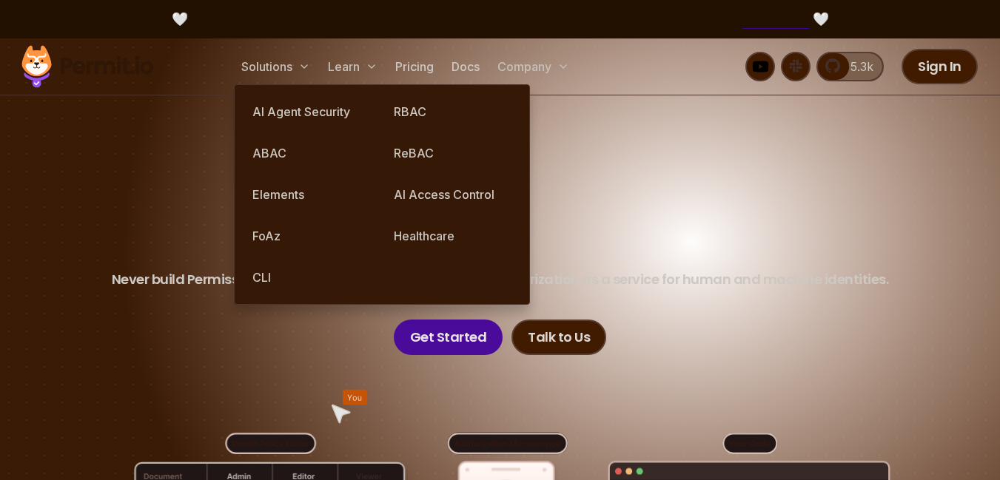 The image size is (1000, 480). Describe the element at coordinates (448, 337) in the screenshot. I see `a: Get Started` at that location.